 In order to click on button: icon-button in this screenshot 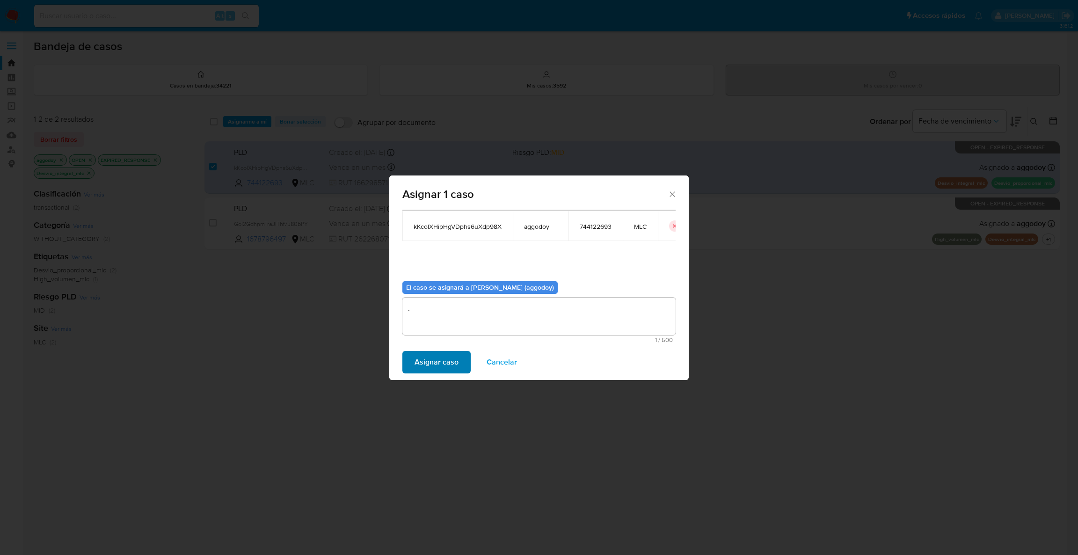, I will do `click(675, 226)`.